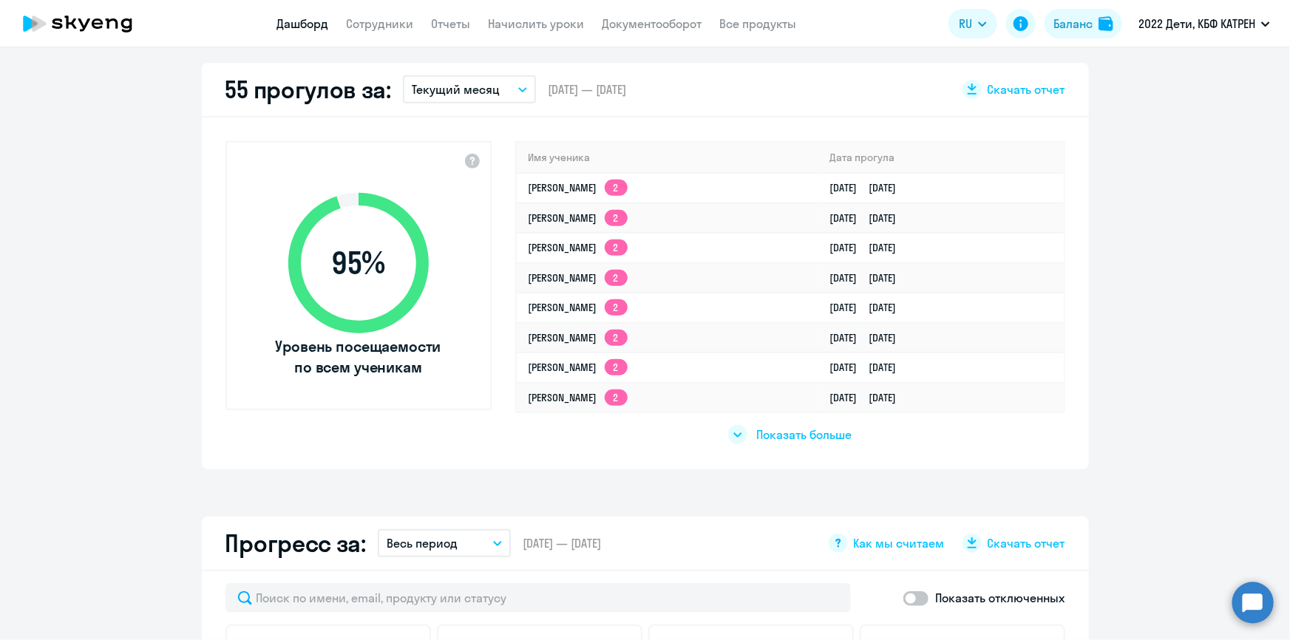 Image resolution: width=1290 pixels, height=640 pixels. I want to click on div: Баланс, so click(1072, 24).